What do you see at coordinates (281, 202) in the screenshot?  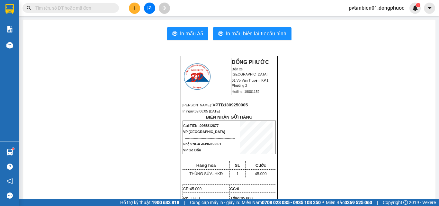 I see `span: Miền Nam` at bounding box center [281, 202].